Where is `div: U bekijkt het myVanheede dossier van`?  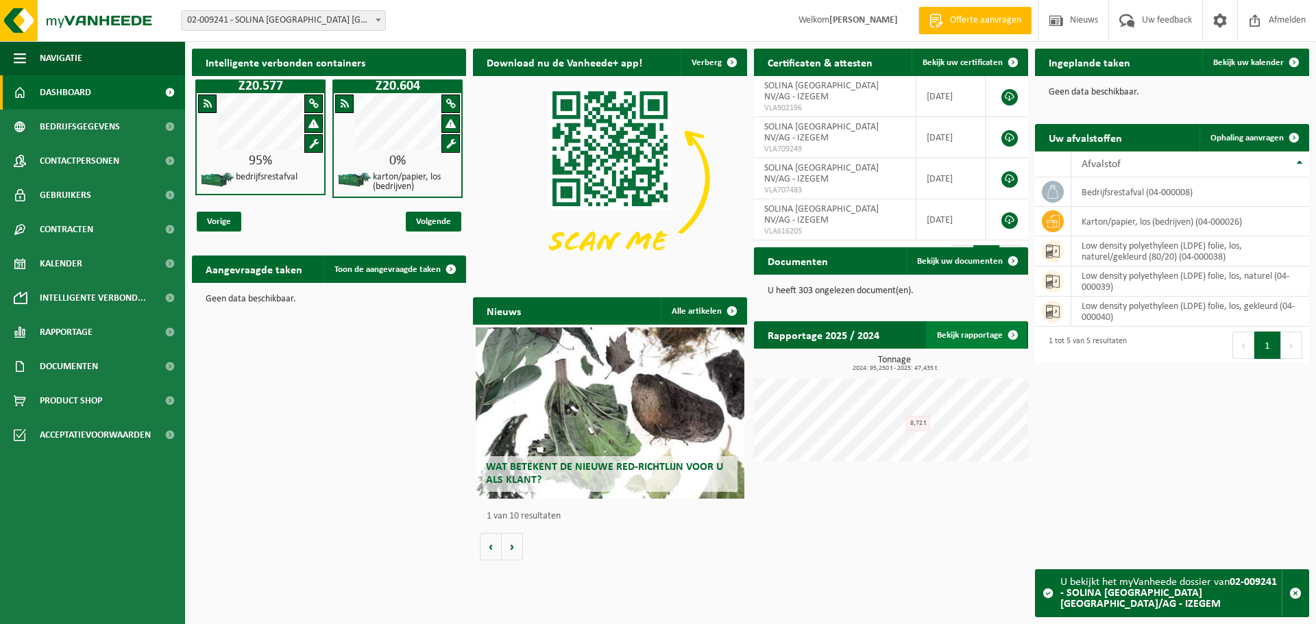 div: U bekijkt het myVanheede dossier van is located at coordinates (1171, 594).